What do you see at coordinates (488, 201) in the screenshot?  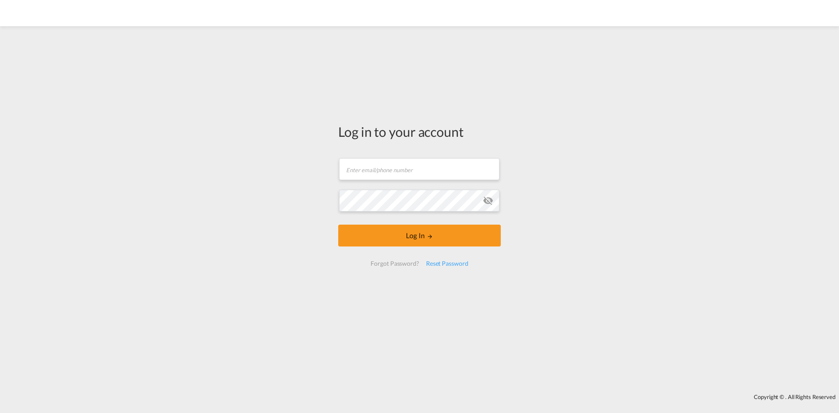 I see `md-icon: icon-eye-off` at bounding box center [488, 201].